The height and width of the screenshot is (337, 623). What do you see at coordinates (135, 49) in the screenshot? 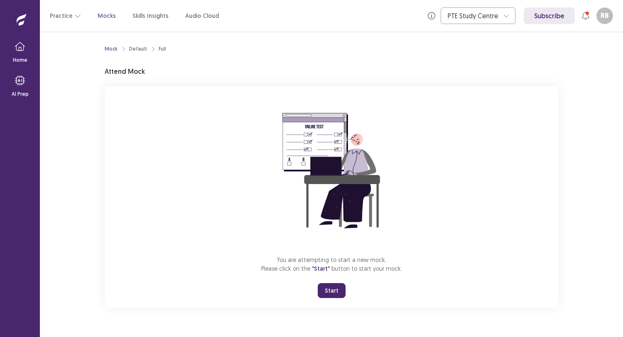
I see `nav: breadcrumb` at bounding box center [135, 49].